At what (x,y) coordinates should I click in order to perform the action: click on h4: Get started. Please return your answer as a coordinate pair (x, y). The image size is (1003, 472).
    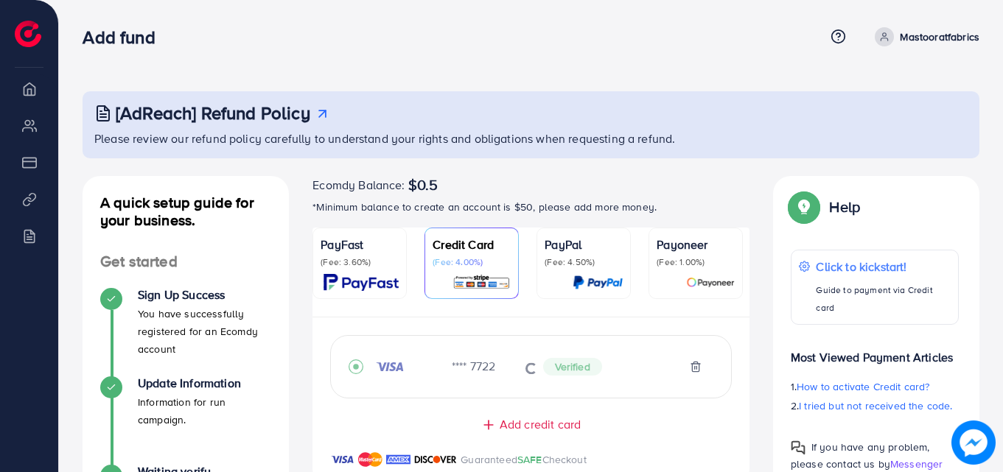
    Looking at the image, I should click on (186, 262).